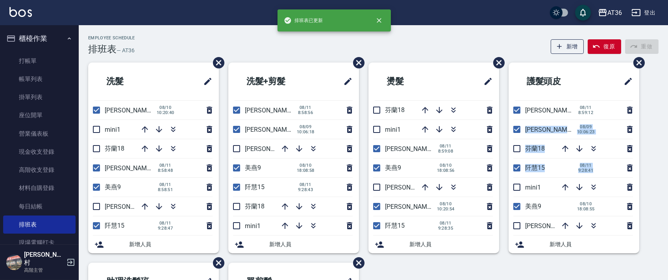  I want to click on span: 8:59:08, so click(446, 151).